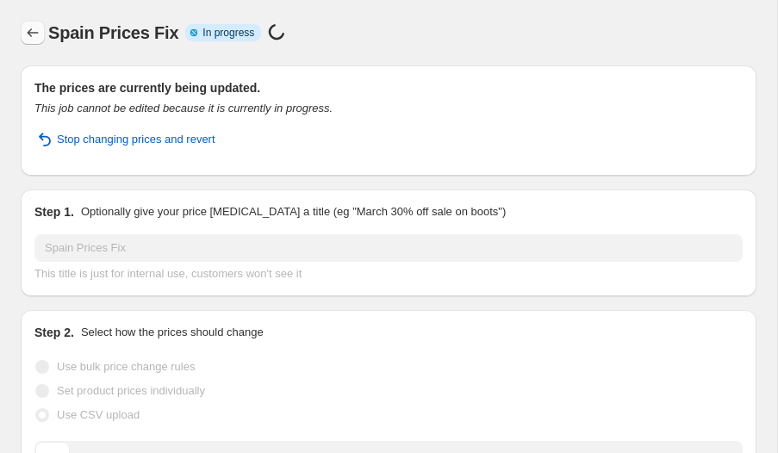 This screenshot has width=778, height=453. What do you see at coordinates (125, 140) in the screenshot?
I see `button: Stop changing prices and revert` at bounding box center [125, 140].